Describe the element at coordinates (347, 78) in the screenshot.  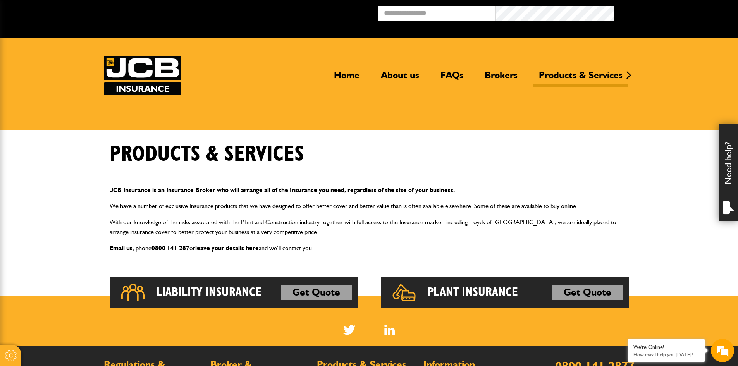
I see `a: Home` at that location.